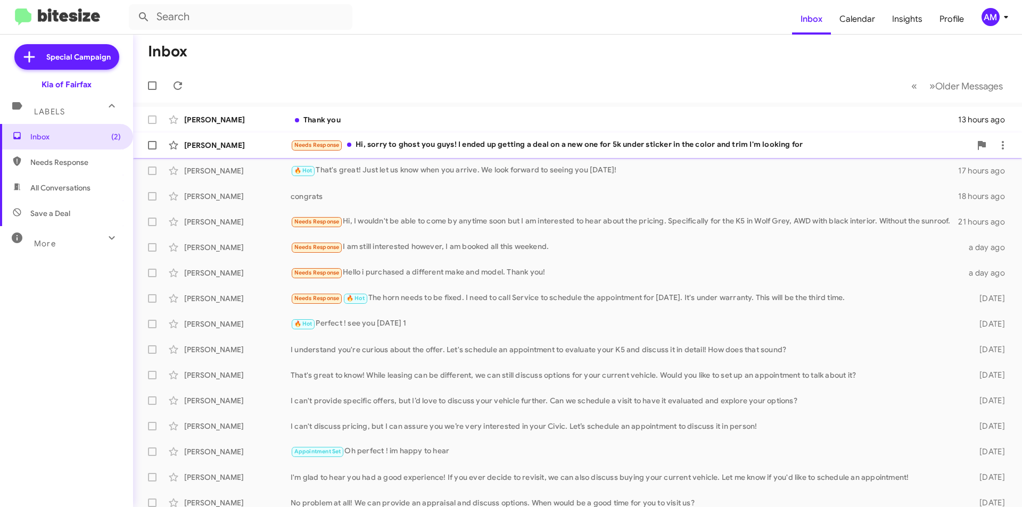 This screenshot has height=507, width=1022. Describe the element at coordinates (969, 86) in the screenshot. I see `span: Older Messages` at that location.